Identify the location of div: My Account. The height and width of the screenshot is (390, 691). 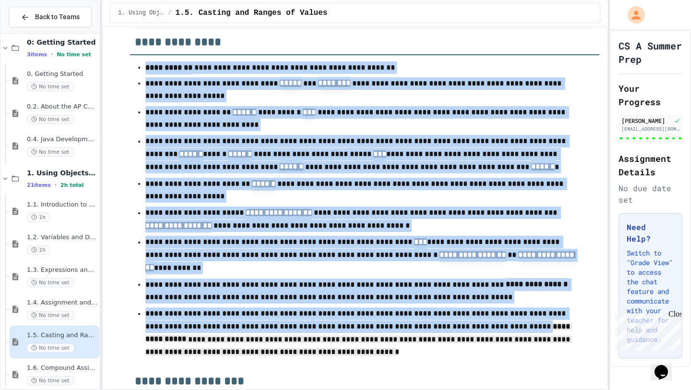
(632, 15).